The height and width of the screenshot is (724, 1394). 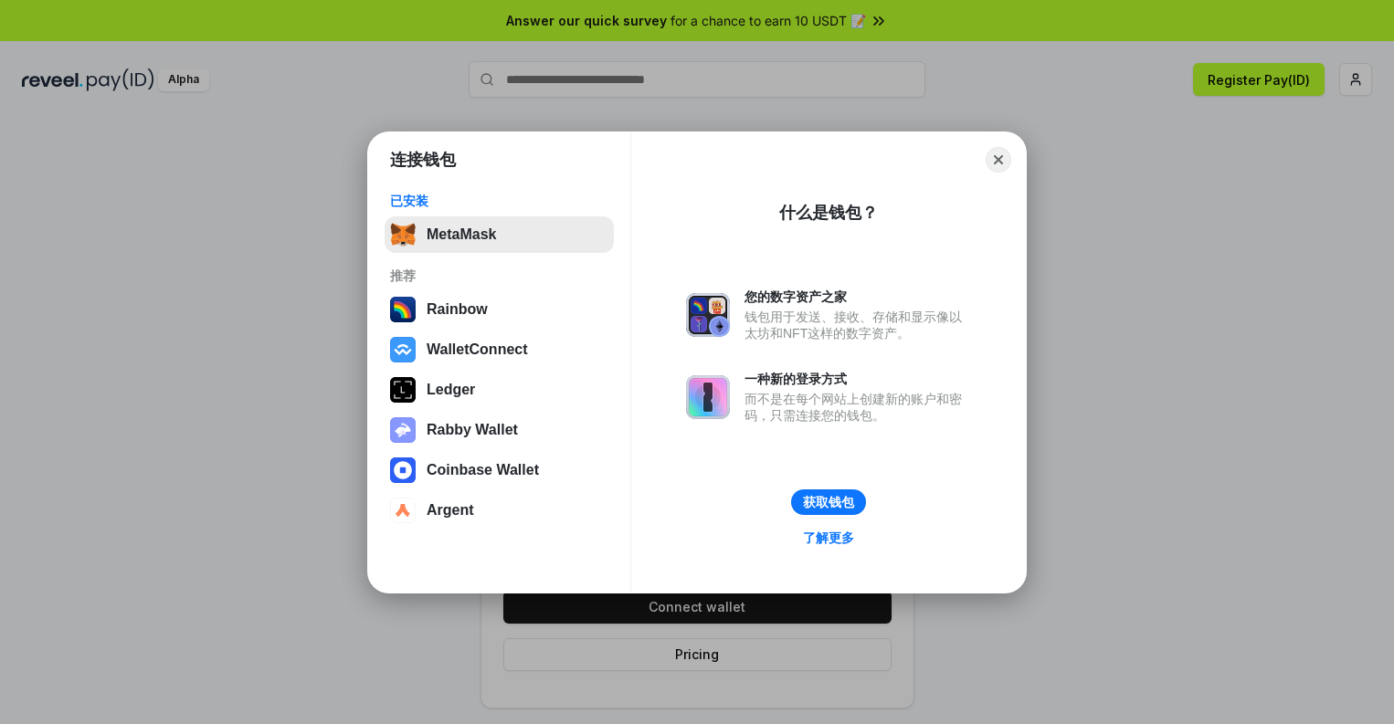 What do you see at coordinates (858, 325) in the screenshot?
I see `div: 钱包用于发送、接收、存储和显示像以太坊和NFT这样的数字资产。` at bounding box center [858, 325].